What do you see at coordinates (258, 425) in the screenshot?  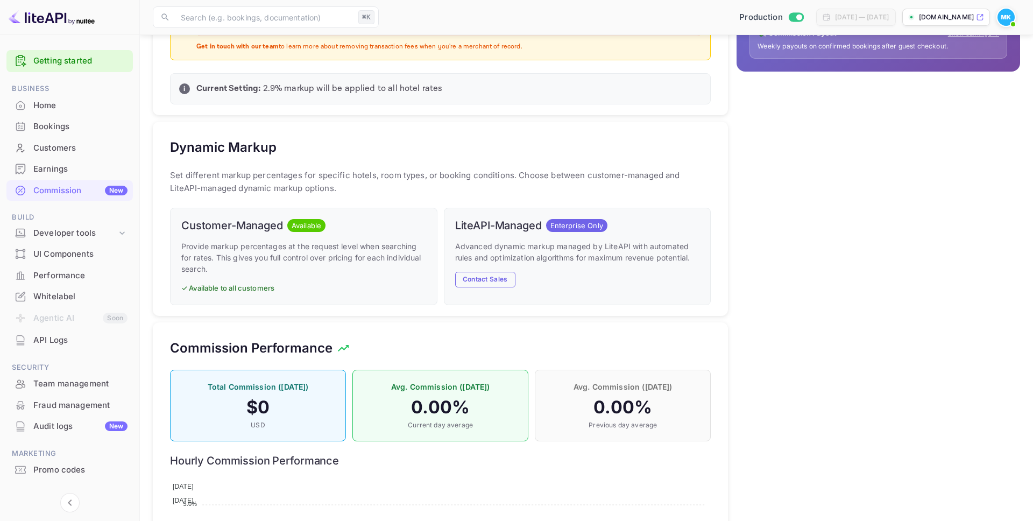 I see `p: USD` at bounding box center [258, 425].